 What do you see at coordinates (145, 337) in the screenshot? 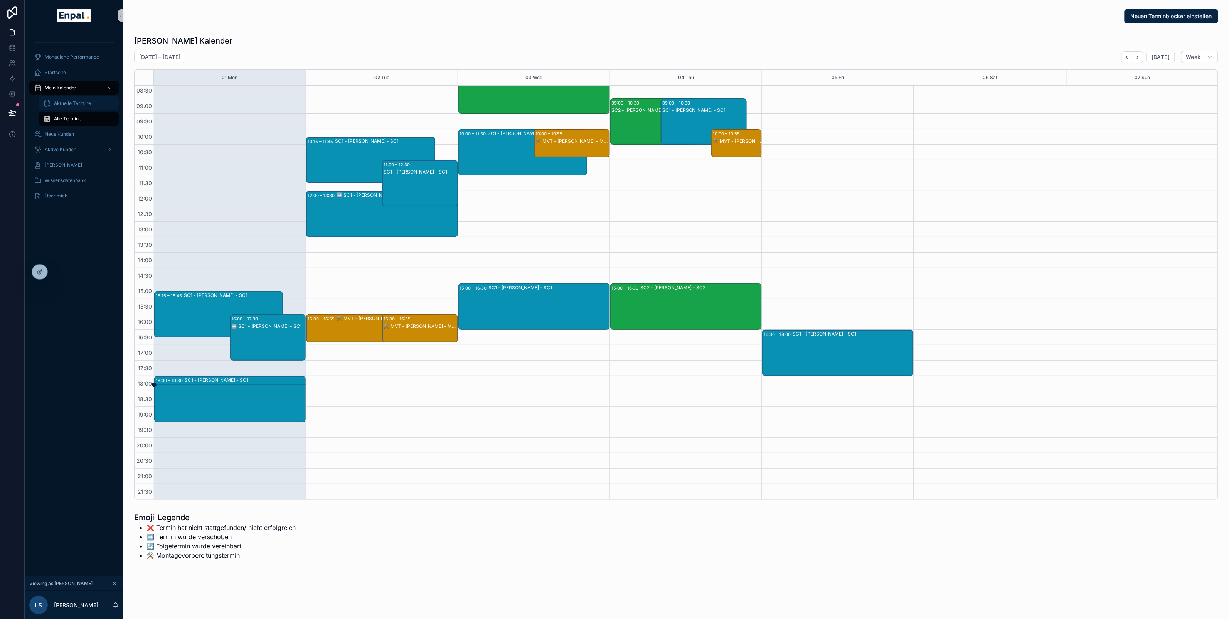
I see `span: 16:30` at bounding box center [145, 337].